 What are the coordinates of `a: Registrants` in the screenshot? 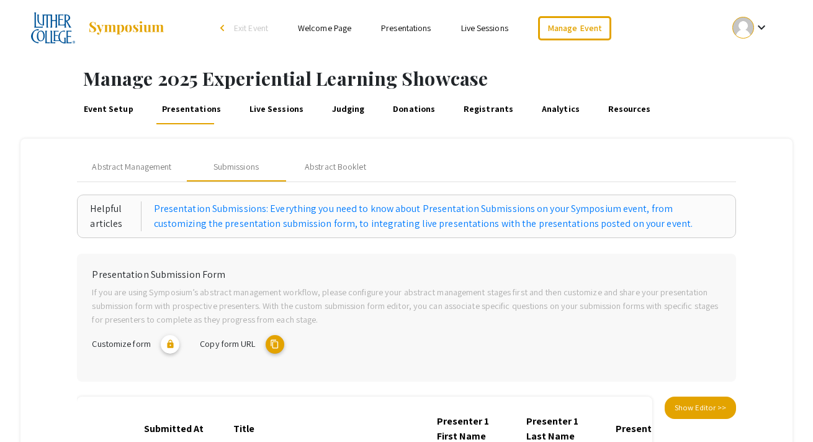 It's located at (489, 109).